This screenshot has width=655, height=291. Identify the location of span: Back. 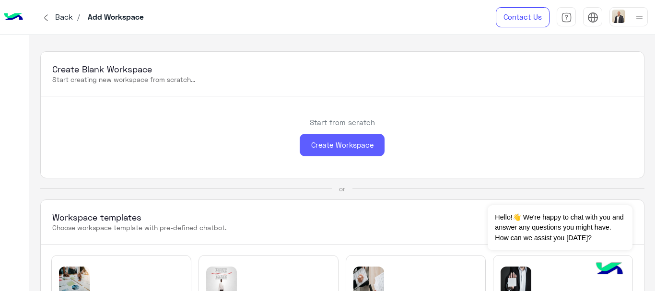
(64, 16).